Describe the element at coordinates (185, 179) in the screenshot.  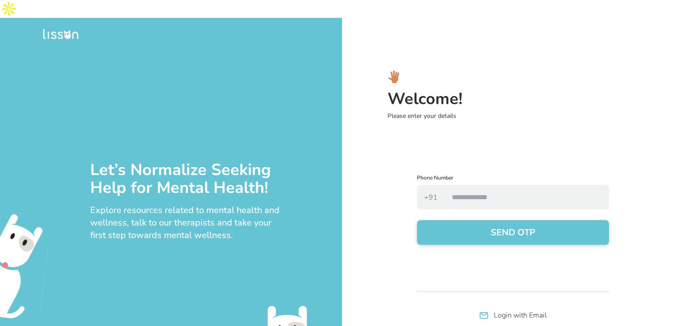
I see `div: Let’s Normalize Seeking Help for Mental Health!` at that location.